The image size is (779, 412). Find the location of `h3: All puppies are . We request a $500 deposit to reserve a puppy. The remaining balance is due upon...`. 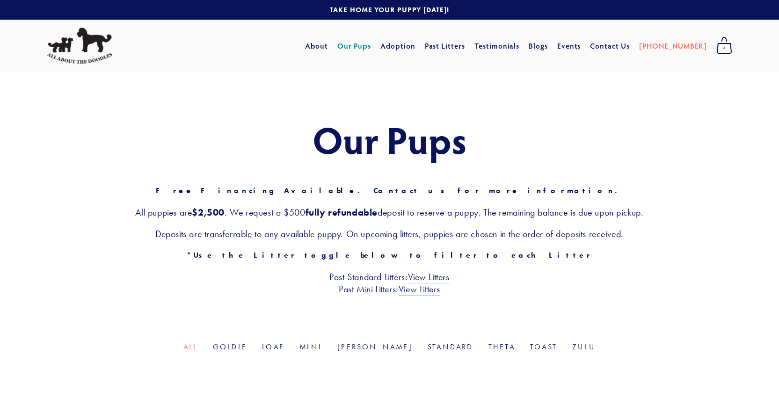

h3: All puppies are . We request a $500 deposit to reserve a puppy. The remaining balance is due upon... is located at coordinates (389, 212).